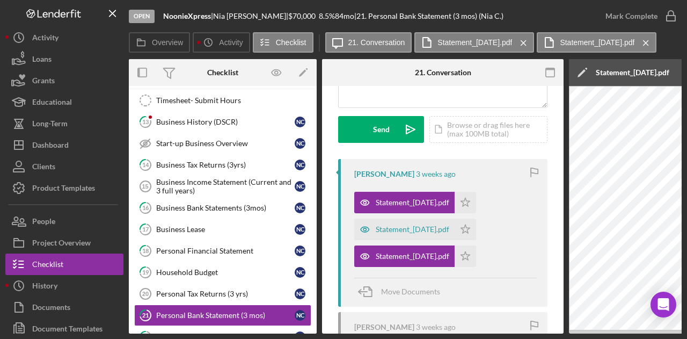  Describe the element at coordinates (45, 39) in the screenshot. I see `div: Activity` at that location.